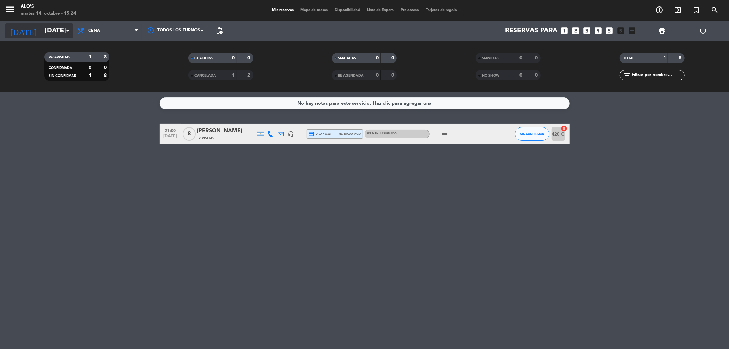  I want to click on i: looks_6, so click(621, 31).